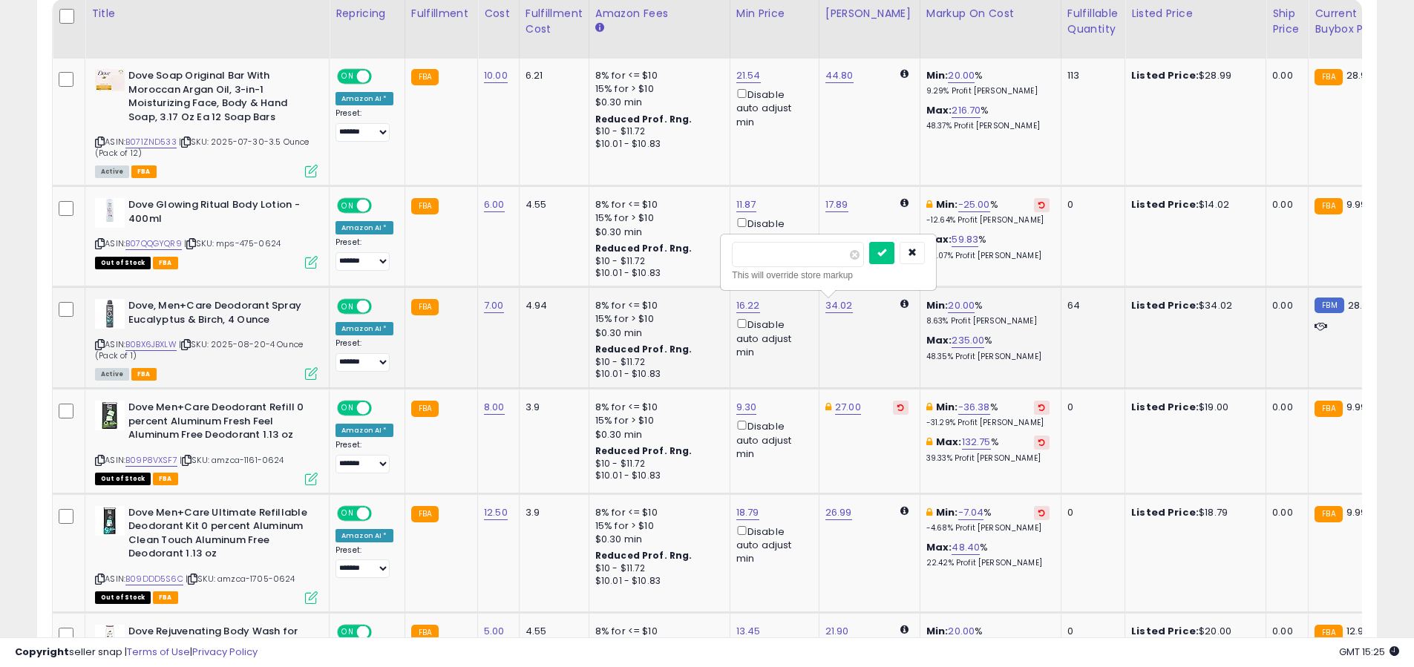 The height and width of the screenshot is (667, 1414). What do you see at coordinates (1328, 305) in the screenshot?
I see `small: FBM` at bounding box center [1328, 305].